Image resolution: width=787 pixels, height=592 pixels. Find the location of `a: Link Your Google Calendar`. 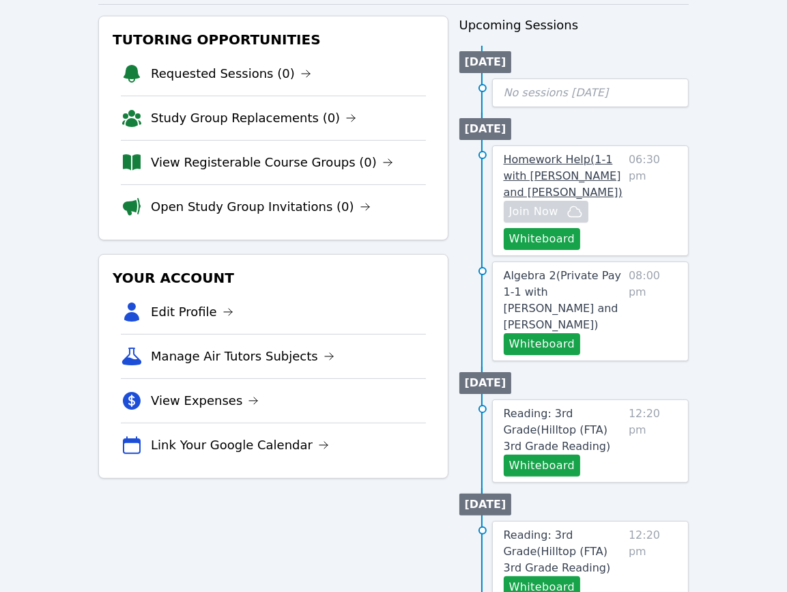

a: Link Your Google Calendar is located at coordinates (240, 445).